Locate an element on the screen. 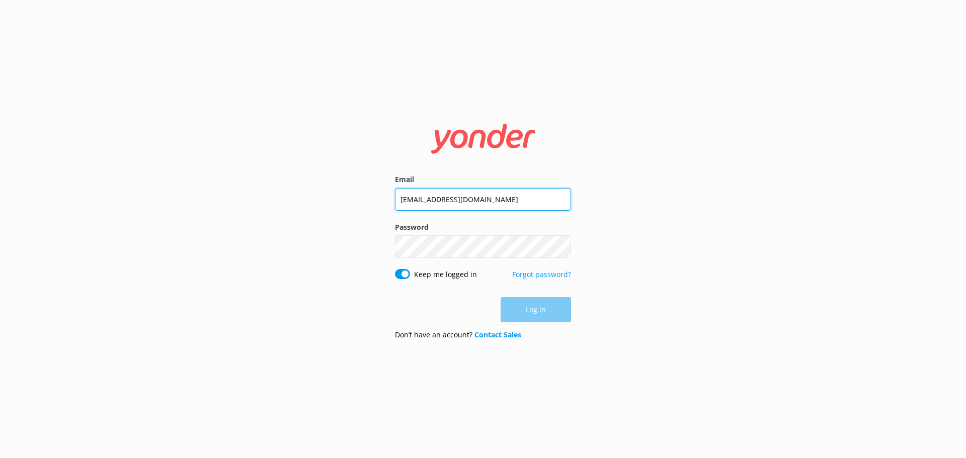 The height and width of the screenshot is (458, 966). button: Show password is located at coordinates (561, 247).